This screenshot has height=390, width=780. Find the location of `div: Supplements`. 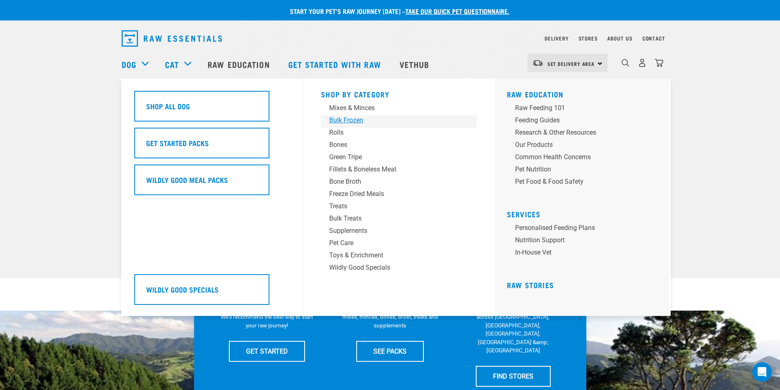

div: Supplements is located at coordinates (393, 231).